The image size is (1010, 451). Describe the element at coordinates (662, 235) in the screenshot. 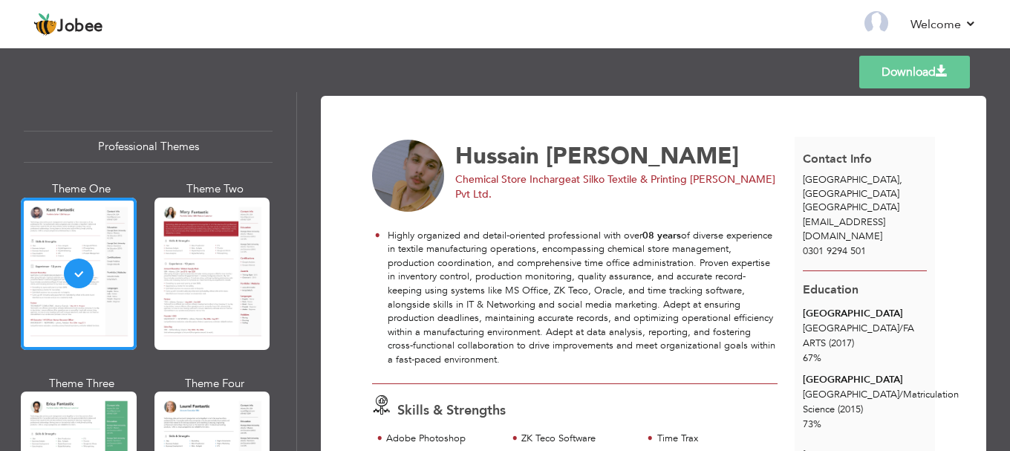

I see `strong: 08 years` at that location.